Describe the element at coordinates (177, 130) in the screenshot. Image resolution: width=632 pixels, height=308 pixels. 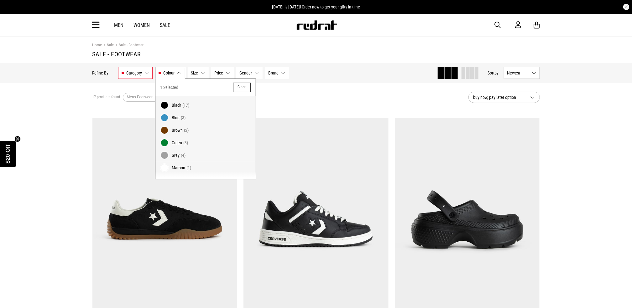
I see `span: Brown` at that location.